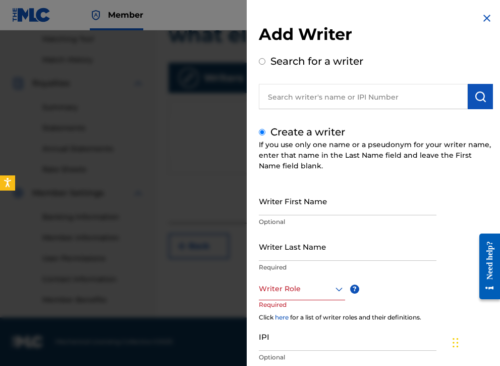  I want to click on img: Search Works, so click(481, 96).